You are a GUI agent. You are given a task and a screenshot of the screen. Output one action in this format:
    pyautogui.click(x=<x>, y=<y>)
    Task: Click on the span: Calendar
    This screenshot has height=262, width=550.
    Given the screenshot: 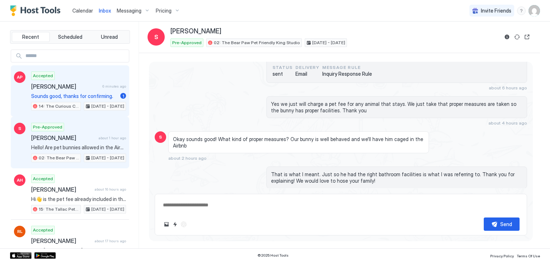 What is the action you would take?
    pyautogui.click(x=83, y=10)
    